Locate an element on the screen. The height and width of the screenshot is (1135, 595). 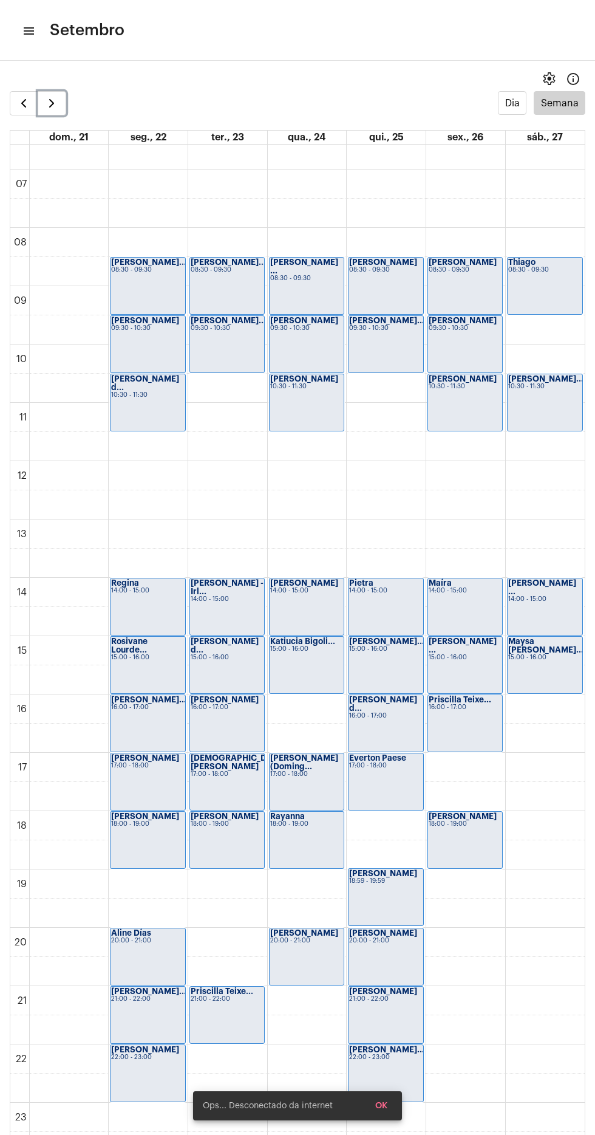
div: 15 is located at coordinates (22, 651).